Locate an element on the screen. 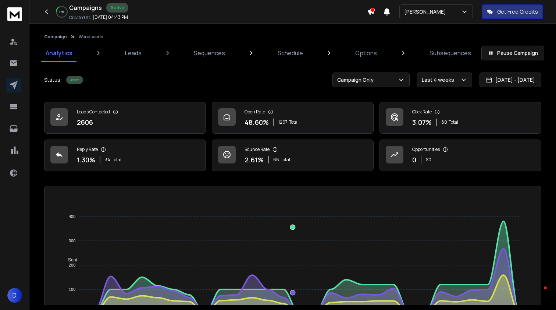 This screenshot has width=556, height=310. button: Campaign is located at coordinates (56, 37).